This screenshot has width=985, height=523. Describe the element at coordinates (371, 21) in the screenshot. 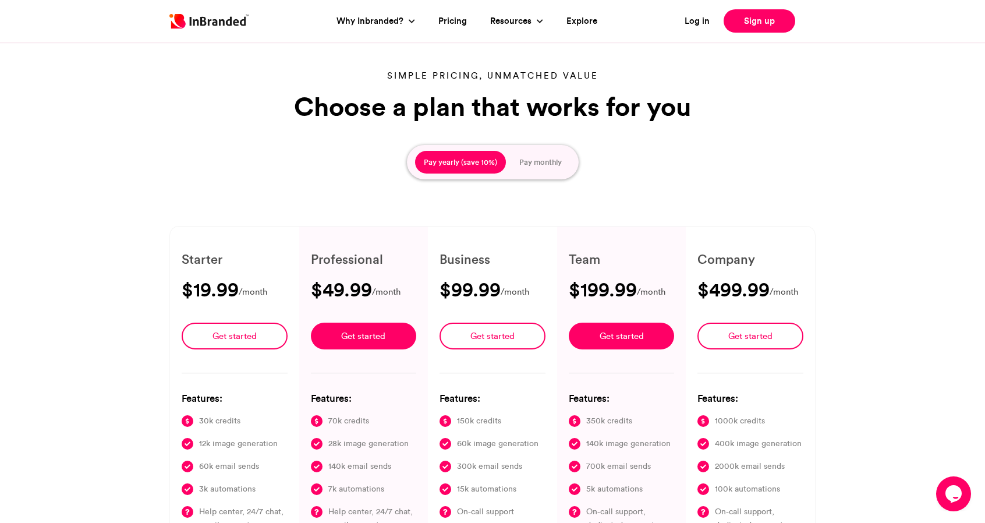

I see `a: Why Inbranded?` at that location.